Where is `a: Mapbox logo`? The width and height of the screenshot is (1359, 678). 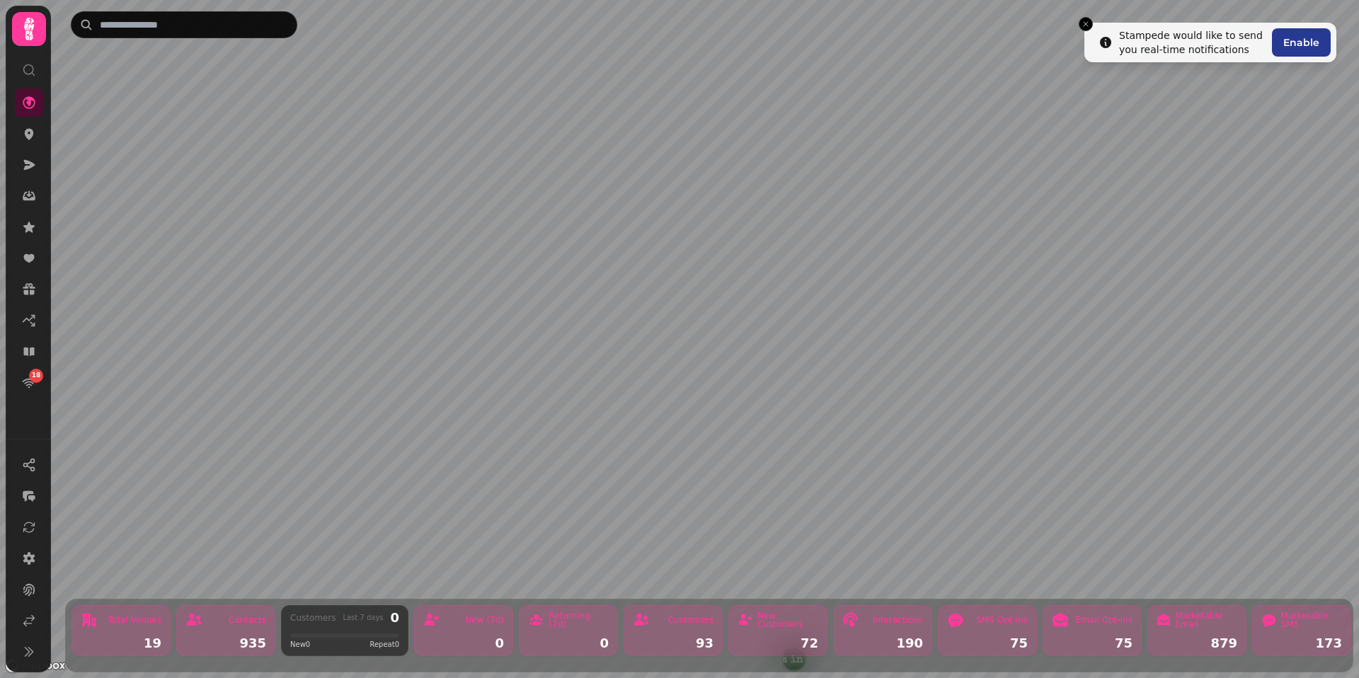 a: Mapbox logo is located at coordinates (35, 665).